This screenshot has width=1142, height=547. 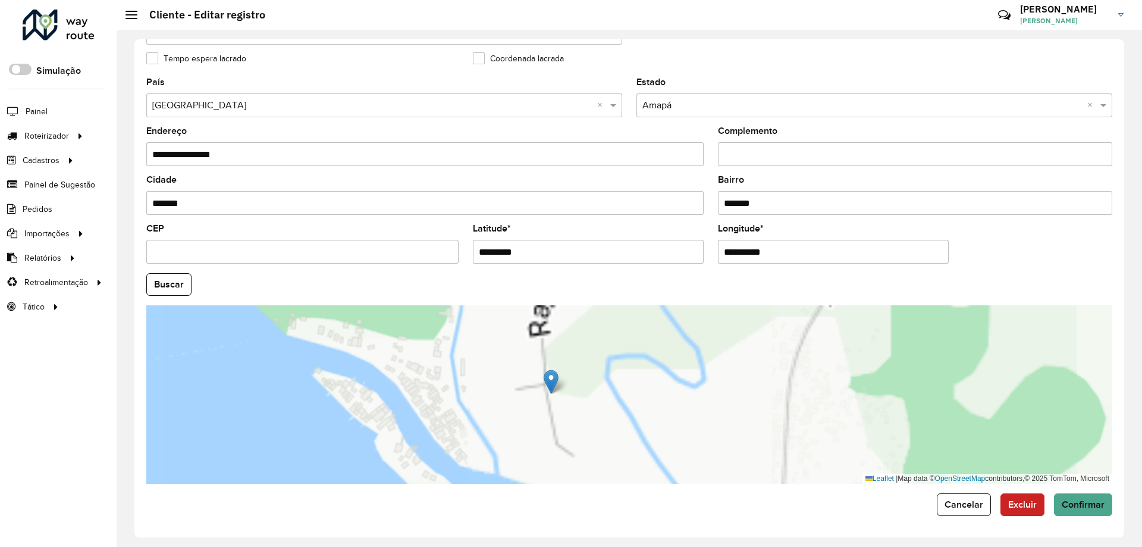 What do you see at coordinates (161, 180) in the screenshot?
I see `label: Cidade` at bounding box center [161, 180].